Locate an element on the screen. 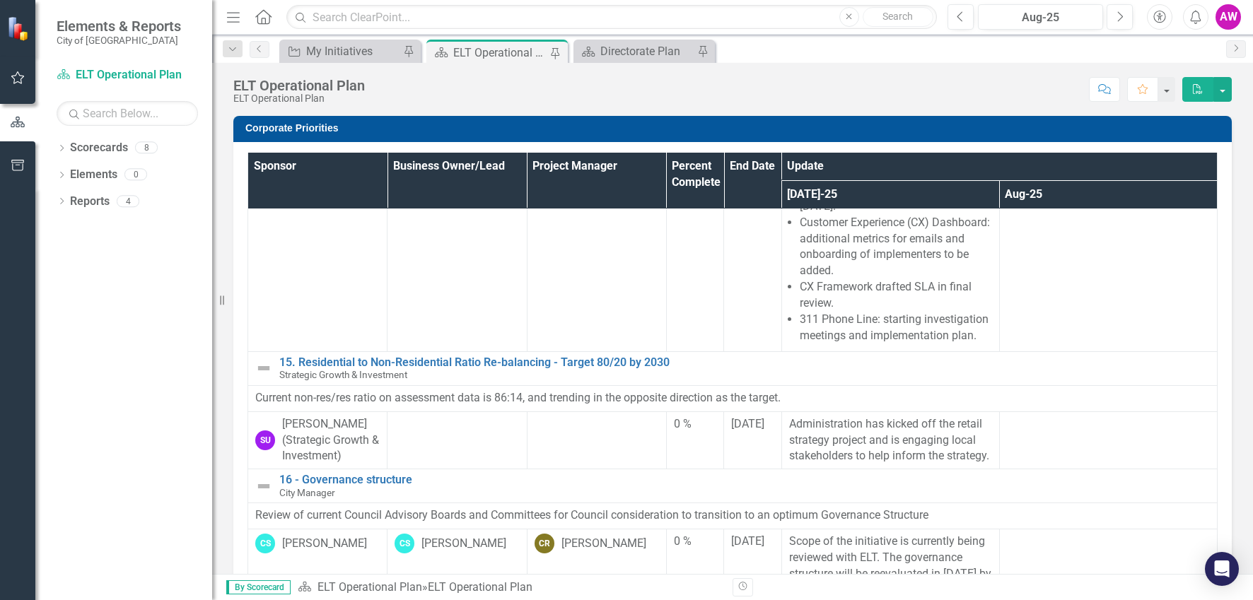 The image size is (1253, 600). span: Elements & Reports is located at coordinates (119, 26).